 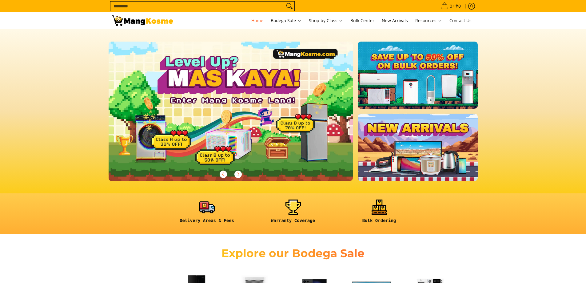 What do you see at coordinates (223, 174) in the screenshot?
I see `button: Previous` at bounding box center [223, 174].